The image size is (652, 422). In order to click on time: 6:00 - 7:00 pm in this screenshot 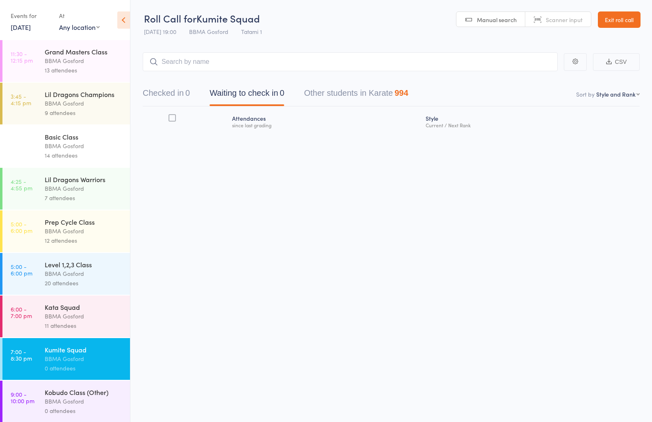, I will do `click(21, 313)`.